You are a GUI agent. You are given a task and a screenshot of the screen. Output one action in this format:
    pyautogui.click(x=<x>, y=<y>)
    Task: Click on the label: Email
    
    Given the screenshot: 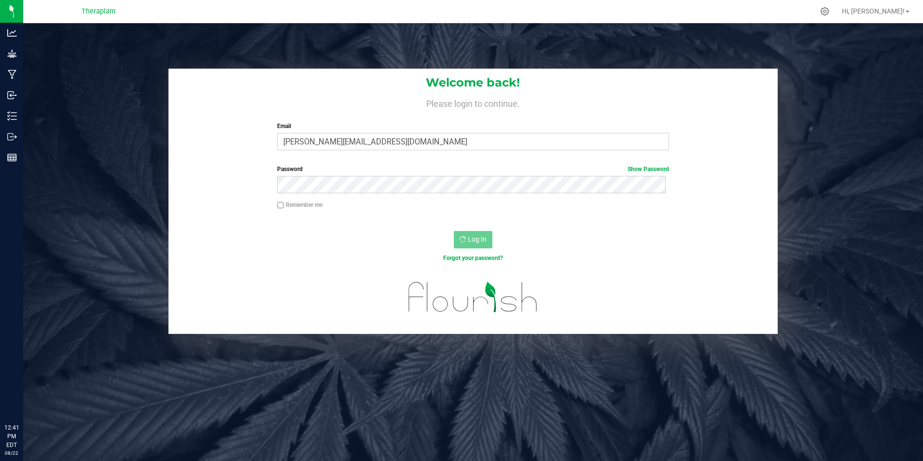 What is the action you would take?
    pyautogui.click(x=473, y=126)
    